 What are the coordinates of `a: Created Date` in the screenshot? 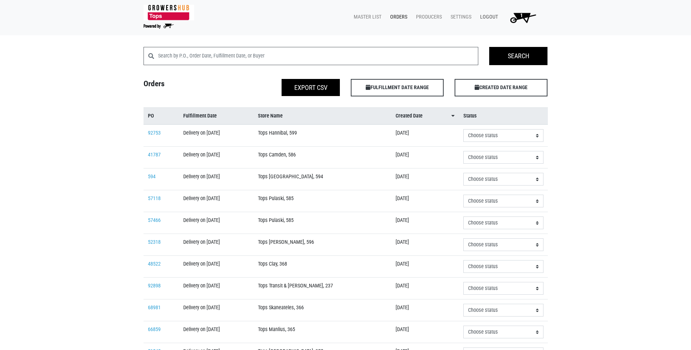 It's located at (425, 116).